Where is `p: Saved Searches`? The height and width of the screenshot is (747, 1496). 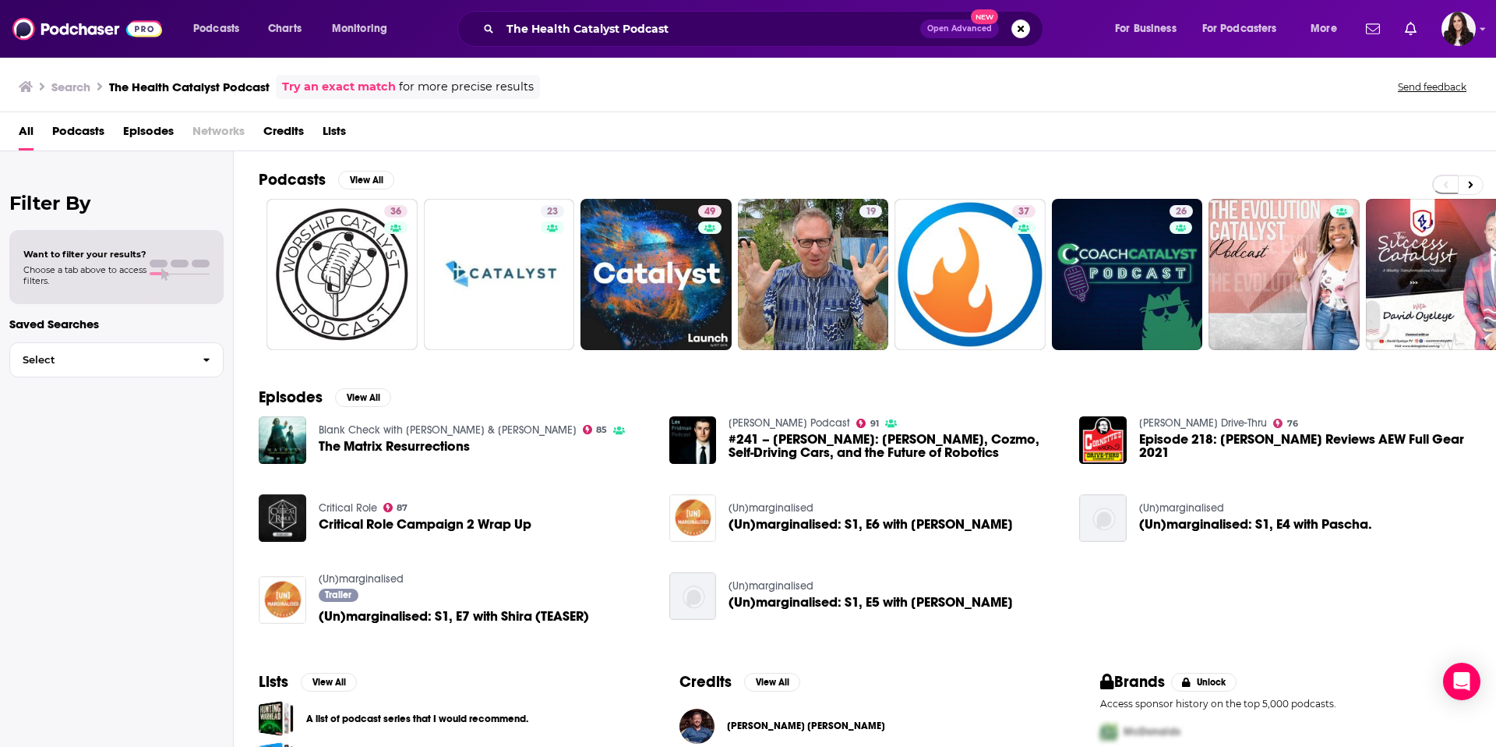
p: Saved Searches is located at coordinates (116, 323).